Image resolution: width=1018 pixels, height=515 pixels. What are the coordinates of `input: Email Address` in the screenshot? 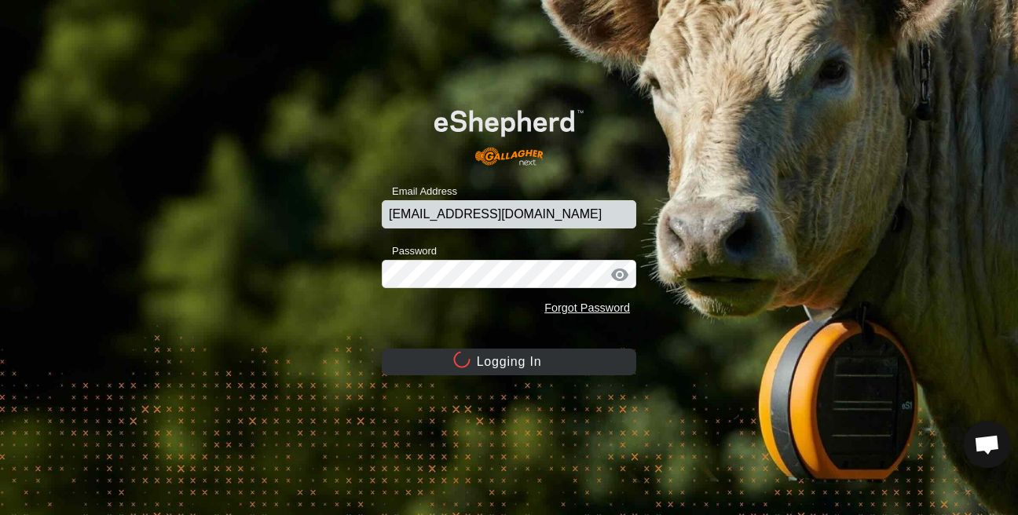 It's located at (509, 214).